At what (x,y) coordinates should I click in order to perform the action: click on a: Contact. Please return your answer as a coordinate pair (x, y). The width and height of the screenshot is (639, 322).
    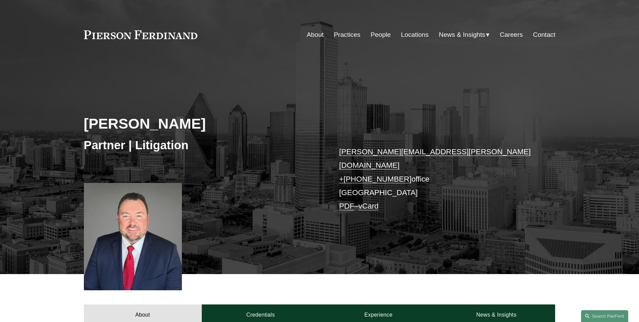
    Looking at the image, I should click on (544, 35).